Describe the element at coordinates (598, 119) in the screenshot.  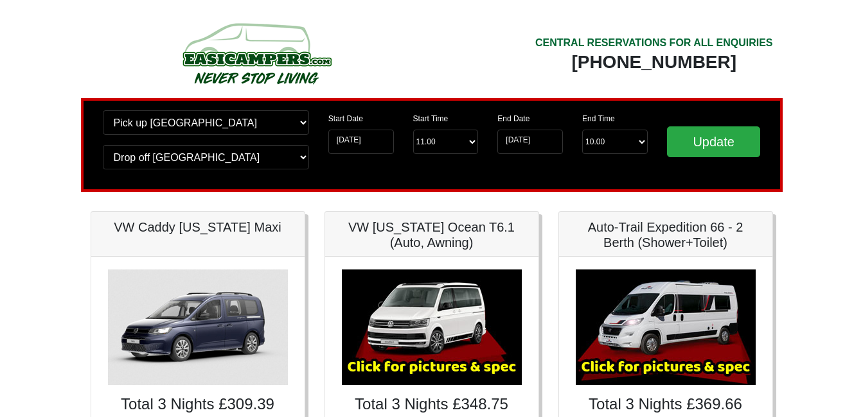
I see `label: End Time` at that location.